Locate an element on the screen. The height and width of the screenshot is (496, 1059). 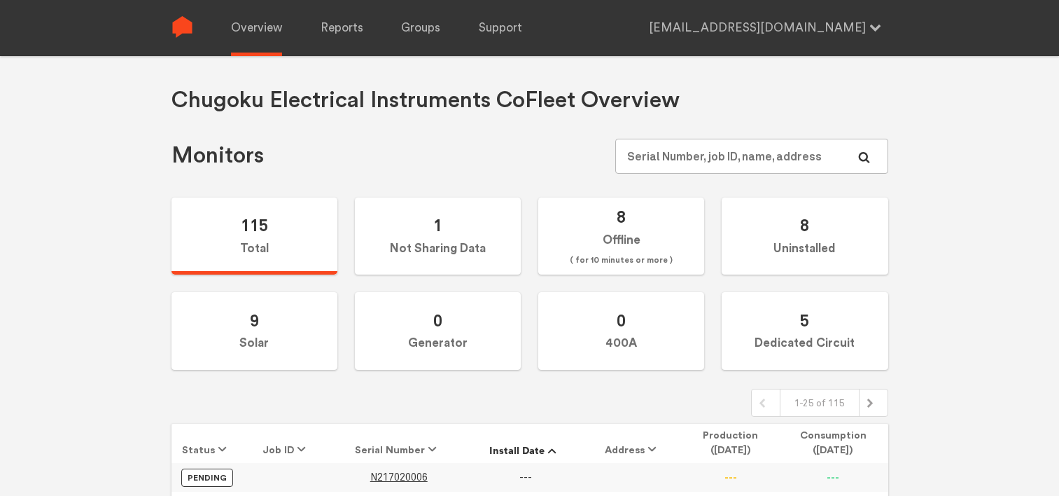
a: N217020006 is located at coordinates (399, 477).